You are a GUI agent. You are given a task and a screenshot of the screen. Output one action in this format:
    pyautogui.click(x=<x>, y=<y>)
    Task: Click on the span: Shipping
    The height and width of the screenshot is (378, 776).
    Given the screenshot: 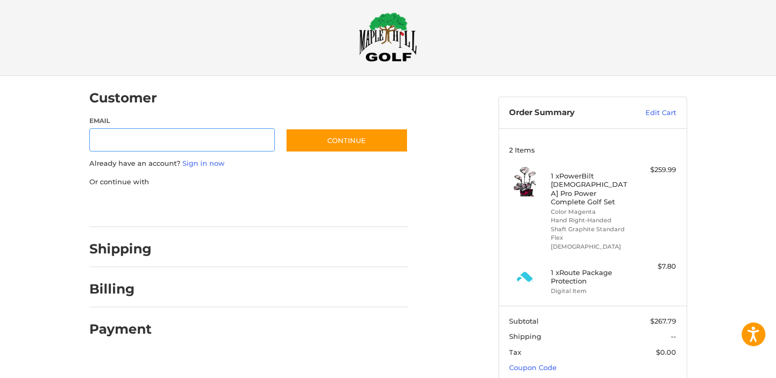 What is the action you would take?
    pyautogui.click(x=525, y=337)
    